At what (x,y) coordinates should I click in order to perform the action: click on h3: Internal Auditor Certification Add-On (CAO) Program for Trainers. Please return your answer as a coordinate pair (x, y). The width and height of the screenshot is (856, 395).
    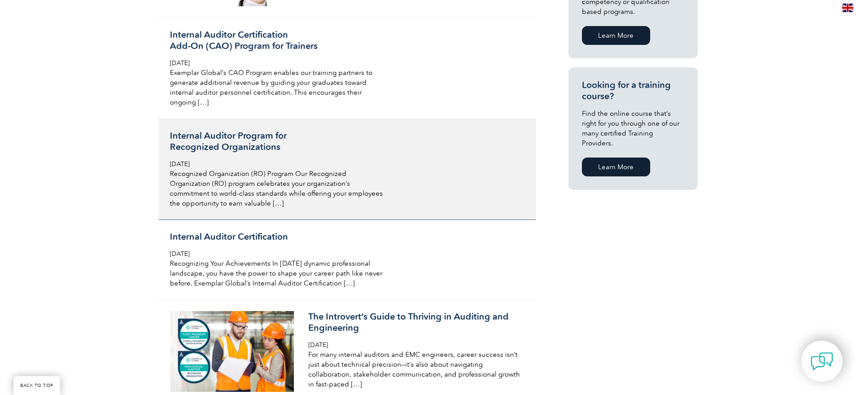
    Looking at the image, I should click on (276, 40).